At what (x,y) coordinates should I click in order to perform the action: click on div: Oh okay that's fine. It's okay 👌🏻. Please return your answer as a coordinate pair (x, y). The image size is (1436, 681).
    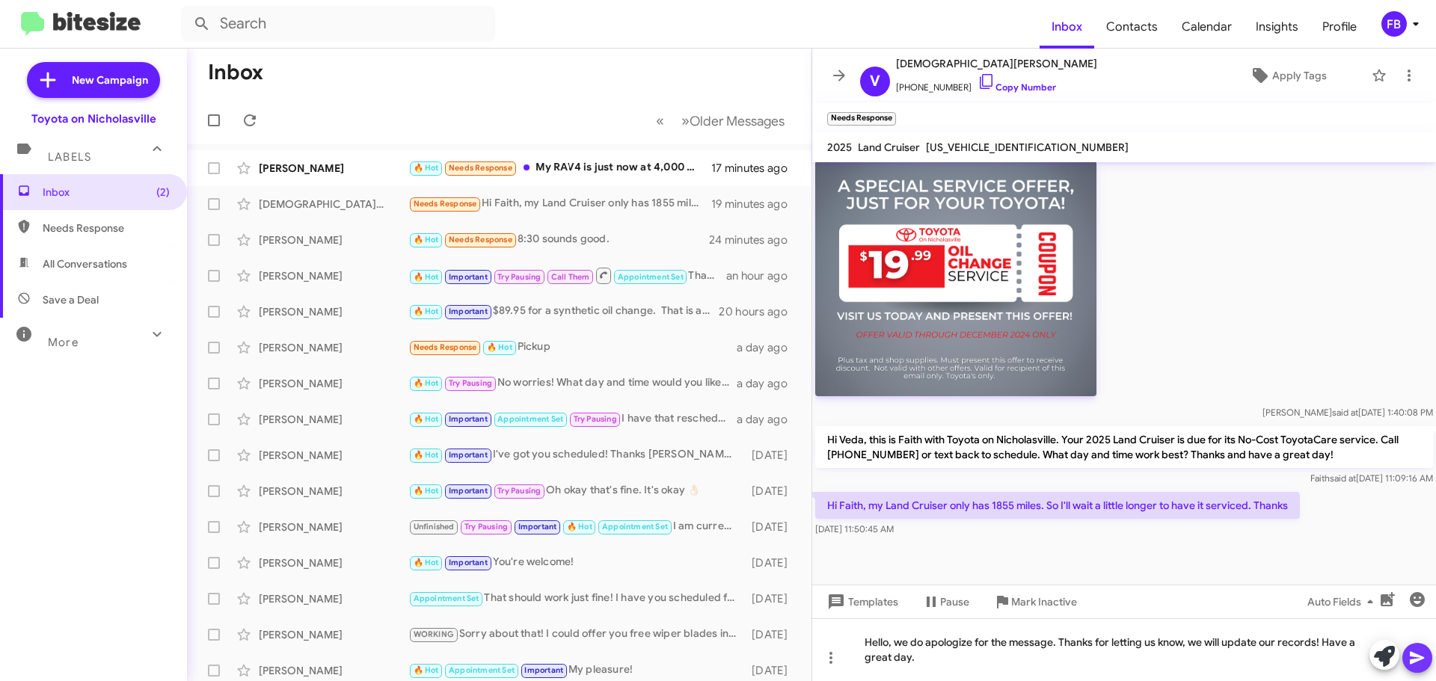
    Looking at the image, I should click on (576, 490).